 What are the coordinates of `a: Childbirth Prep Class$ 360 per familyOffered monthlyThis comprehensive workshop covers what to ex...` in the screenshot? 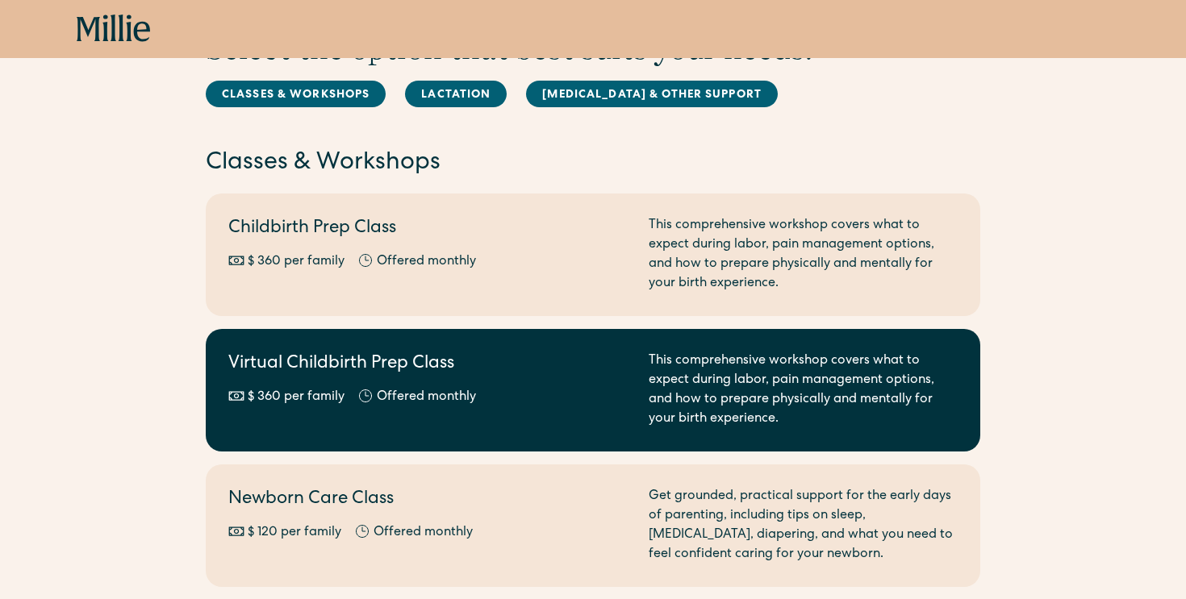 It's located at (593, 255).